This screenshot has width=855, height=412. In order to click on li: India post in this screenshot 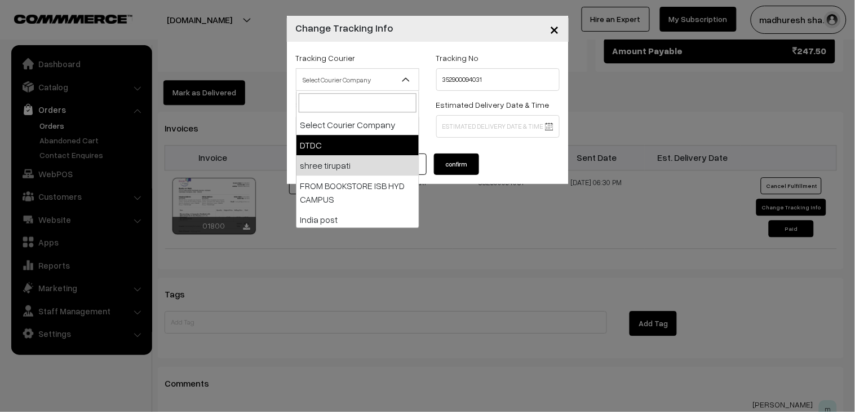, I will do `click(357, 219)`.